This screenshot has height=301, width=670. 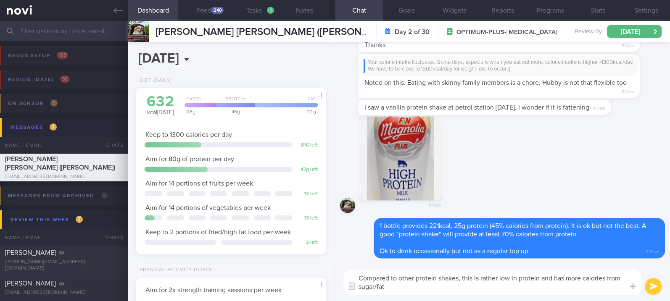 I want to click on div: Protein, so click(x=235, y=102).